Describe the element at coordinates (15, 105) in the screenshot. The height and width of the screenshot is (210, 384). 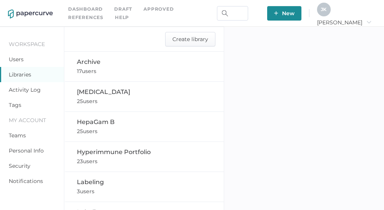
I see `a: Tags` at that location.